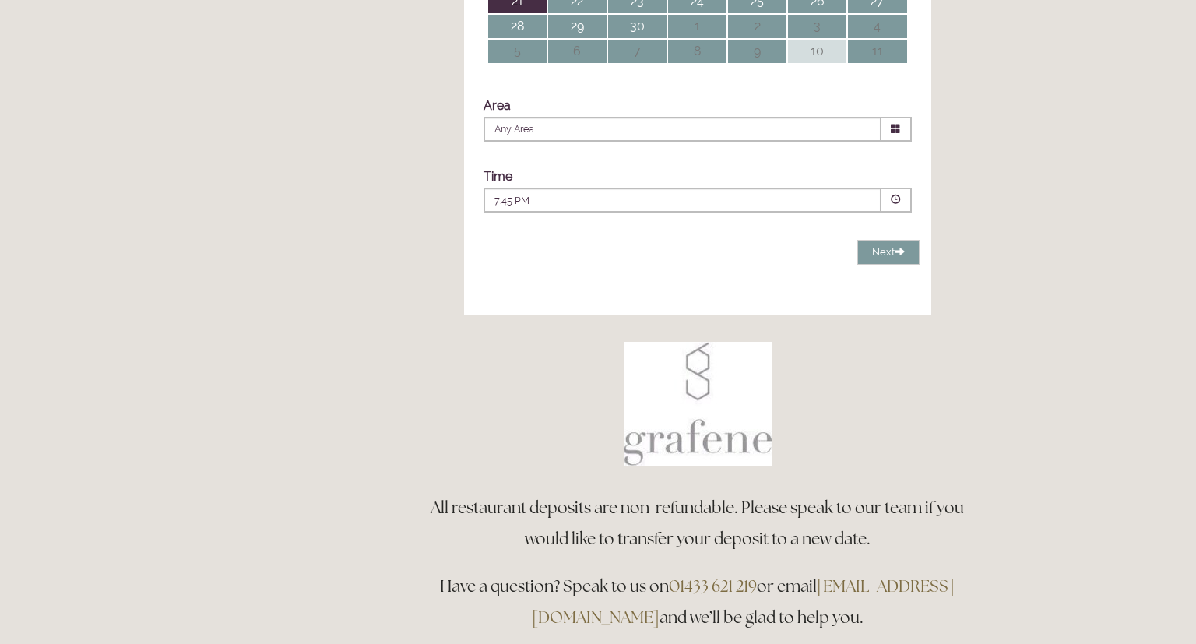 The image size is (1196, 644). I want to click on td: 7, so click(637, 51).